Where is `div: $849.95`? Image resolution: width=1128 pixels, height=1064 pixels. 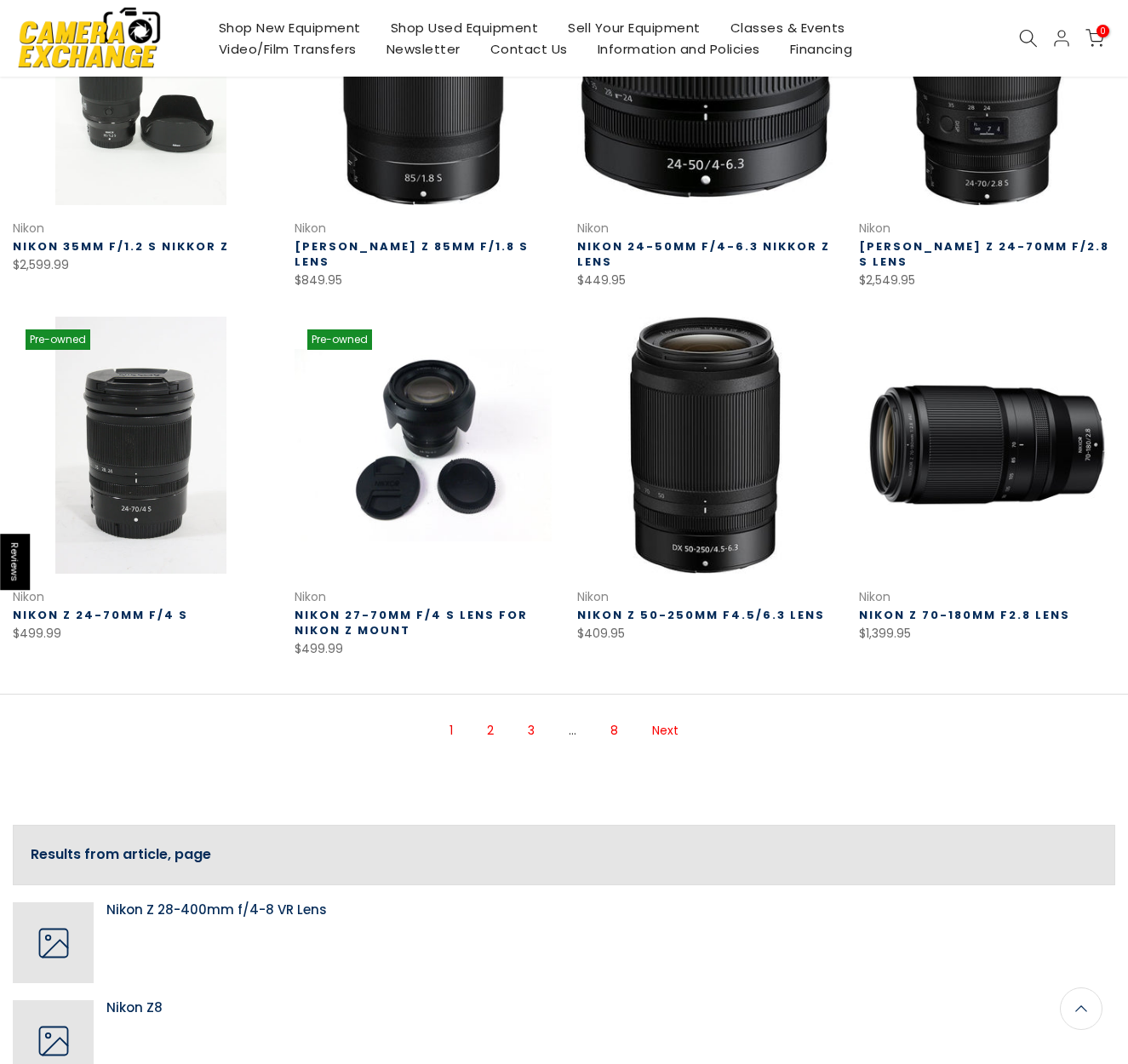
div: $849.95 is located at coordinates (422, 280).